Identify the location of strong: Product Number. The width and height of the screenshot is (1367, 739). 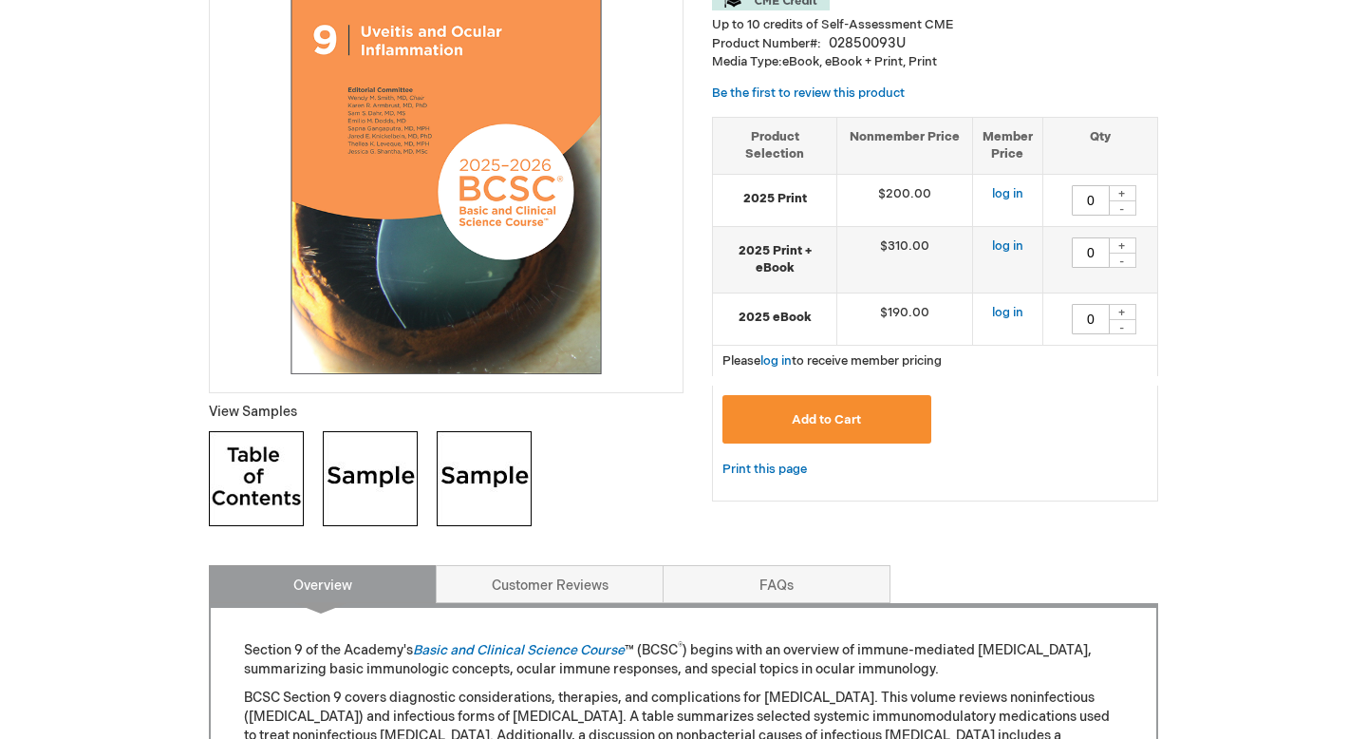
(766, 44).